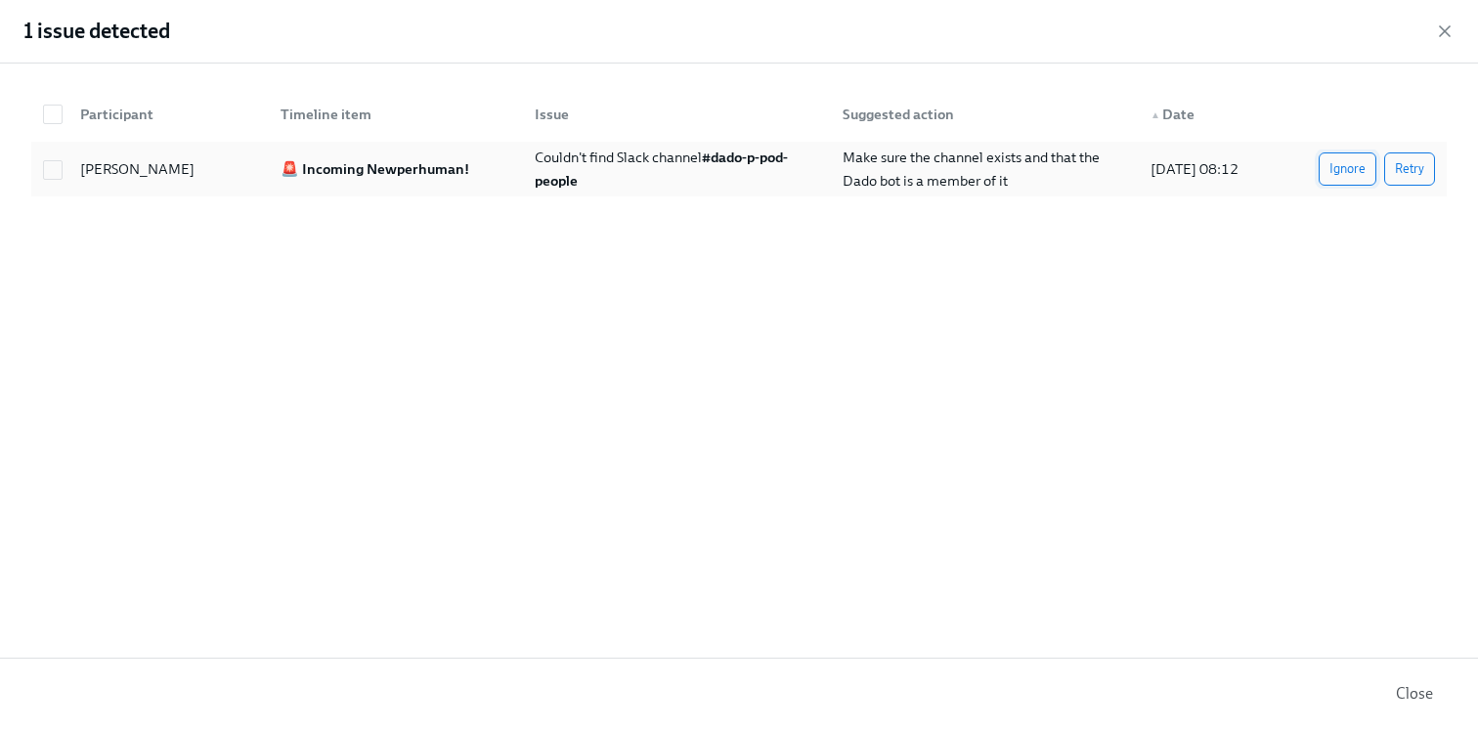  I want to click on button: Retry, so click(1410, 169).